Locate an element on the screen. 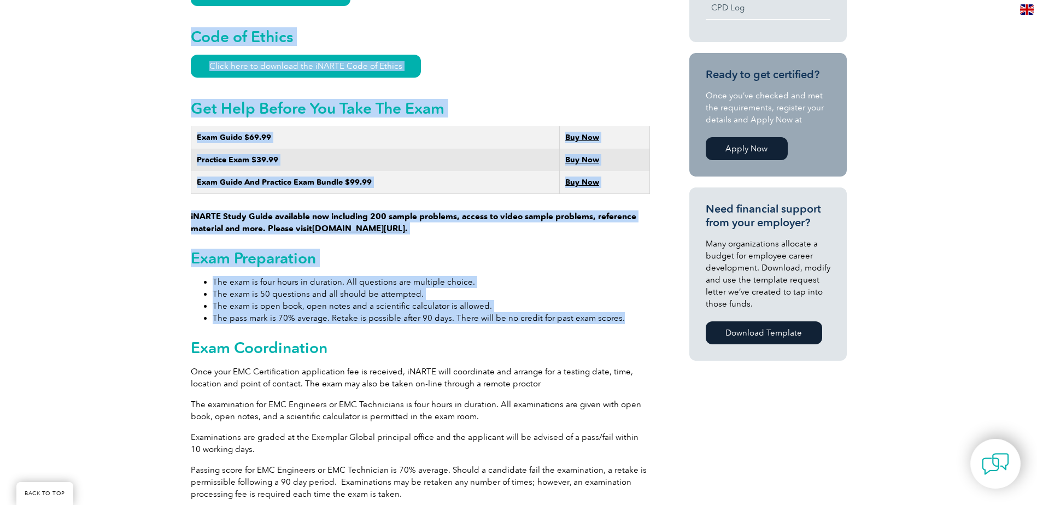  h2: Exam Coordination is located at coordinates (420, 348).